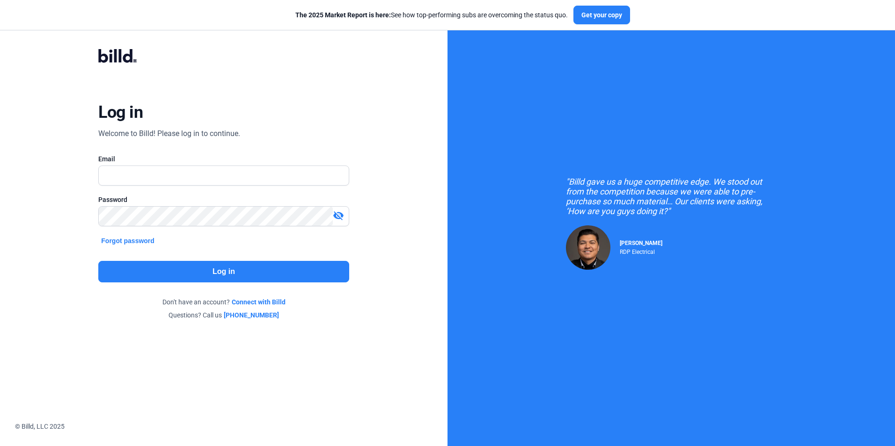 The width and height of the screenshot is (895, 446). What do you see at coordinates (258, 302) in the screenshot?
I see `a: Connect with Billd` at bounding box center [258, 302].